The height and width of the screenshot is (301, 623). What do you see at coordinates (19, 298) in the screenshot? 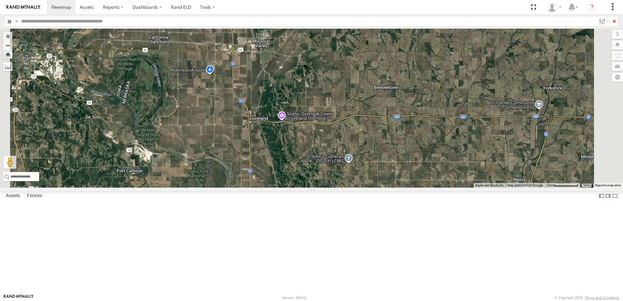
I see `a: Visit our Website` at bounding box center [19, 298].